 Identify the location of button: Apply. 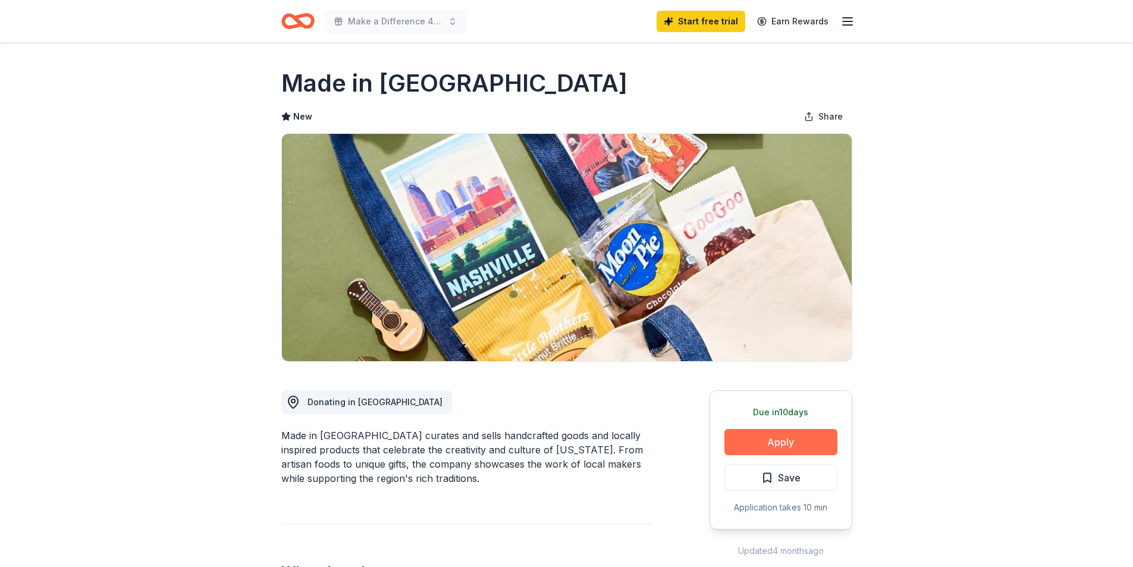
(781, 442).